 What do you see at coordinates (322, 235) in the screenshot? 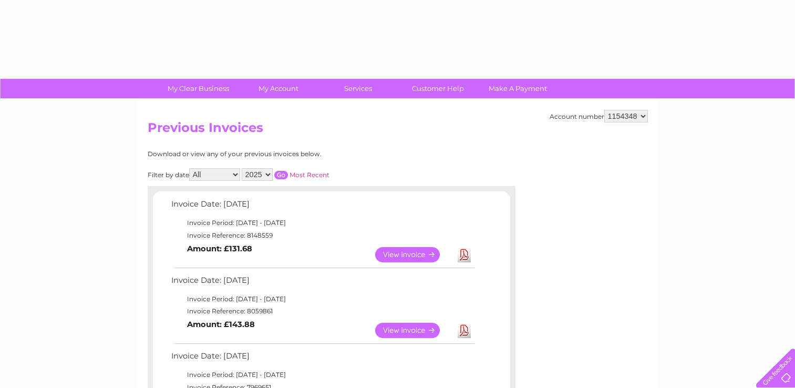
I see `td: Invoice Reference: 8148559` at bounding box center [322, 235].